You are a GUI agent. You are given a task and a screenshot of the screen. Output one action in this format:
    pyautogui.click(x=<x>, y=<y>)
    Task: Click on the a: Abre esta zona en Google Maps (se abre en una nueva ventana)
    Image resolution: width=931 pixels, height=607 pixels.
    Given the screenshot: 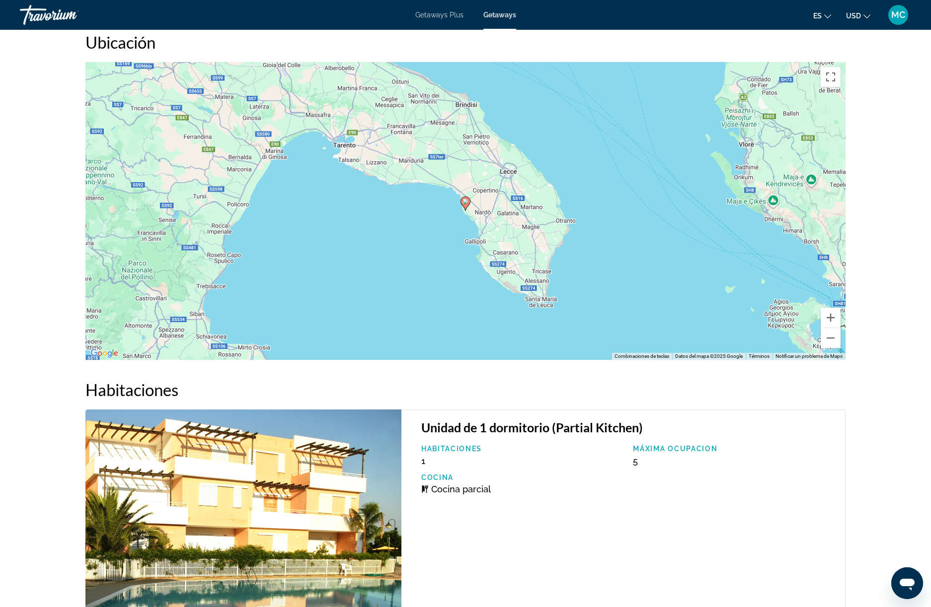 What is the action you would take?
    pyautogui.click(x=104, y=354)
    